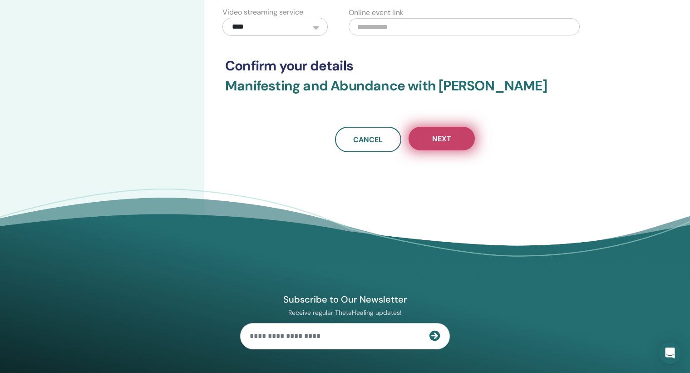  Describe the element at coordinates (404, 66) in the screenshot. I see `h3: Confirm your details` at that location.